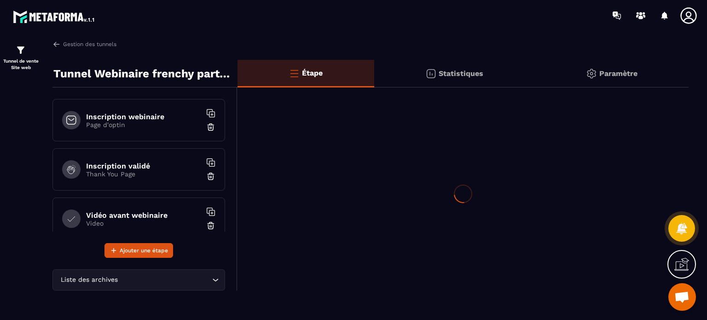 The image size is (707, 320). Describe the element at coordinates (21, 50) in the screenshot. I see `img: formation` at that location.